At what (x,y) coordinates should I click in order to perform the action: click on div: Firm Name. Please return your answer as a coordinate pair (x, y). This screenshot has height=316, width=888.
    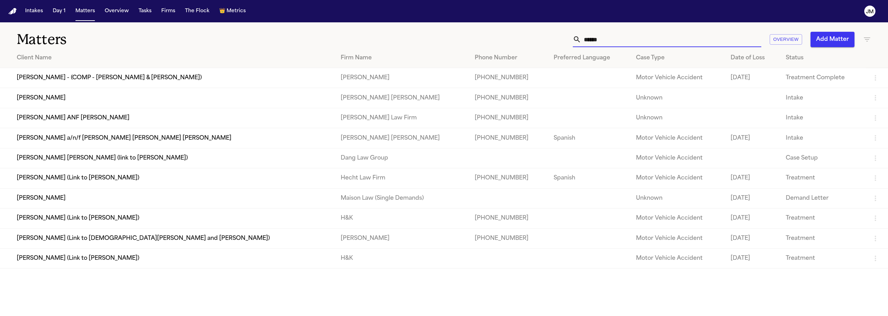
    Looking at the image, I should click on (402, 58).